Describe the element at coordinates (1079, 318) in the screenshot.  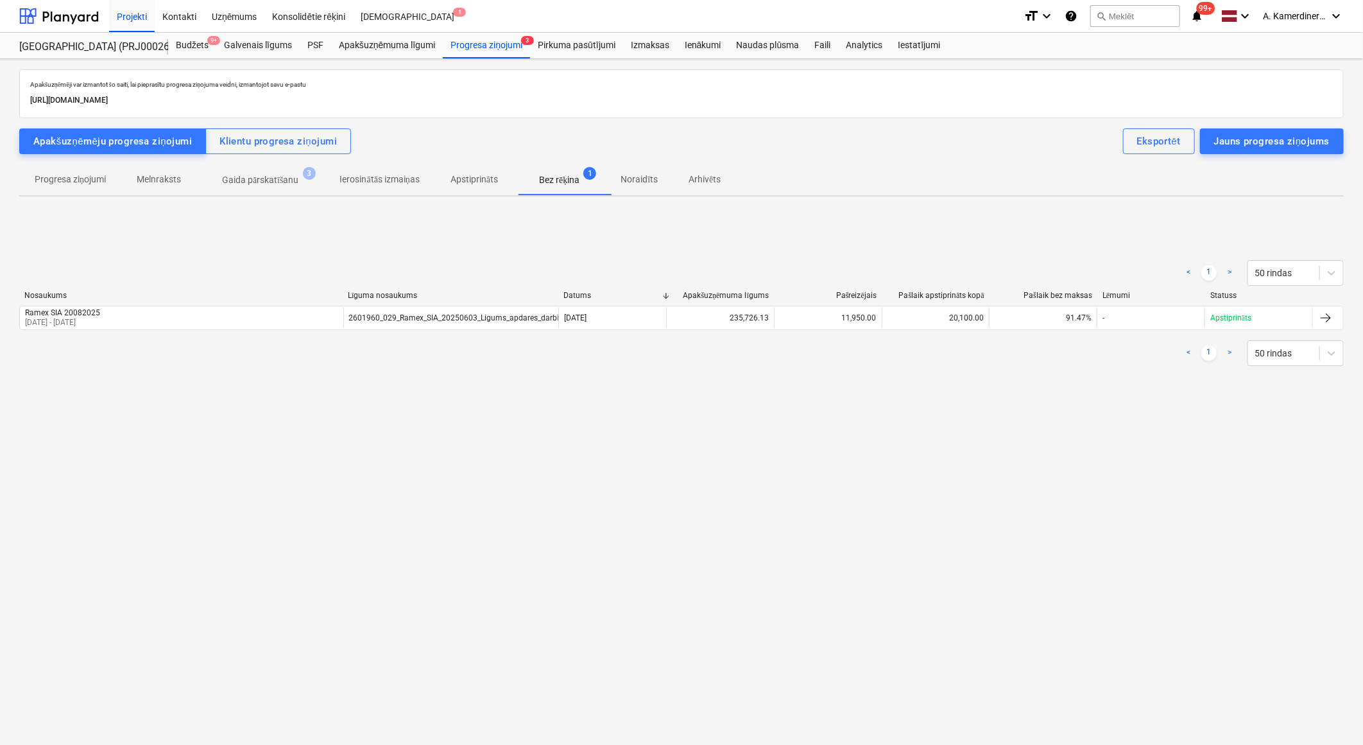
I see `span: 91.47%` at that location.